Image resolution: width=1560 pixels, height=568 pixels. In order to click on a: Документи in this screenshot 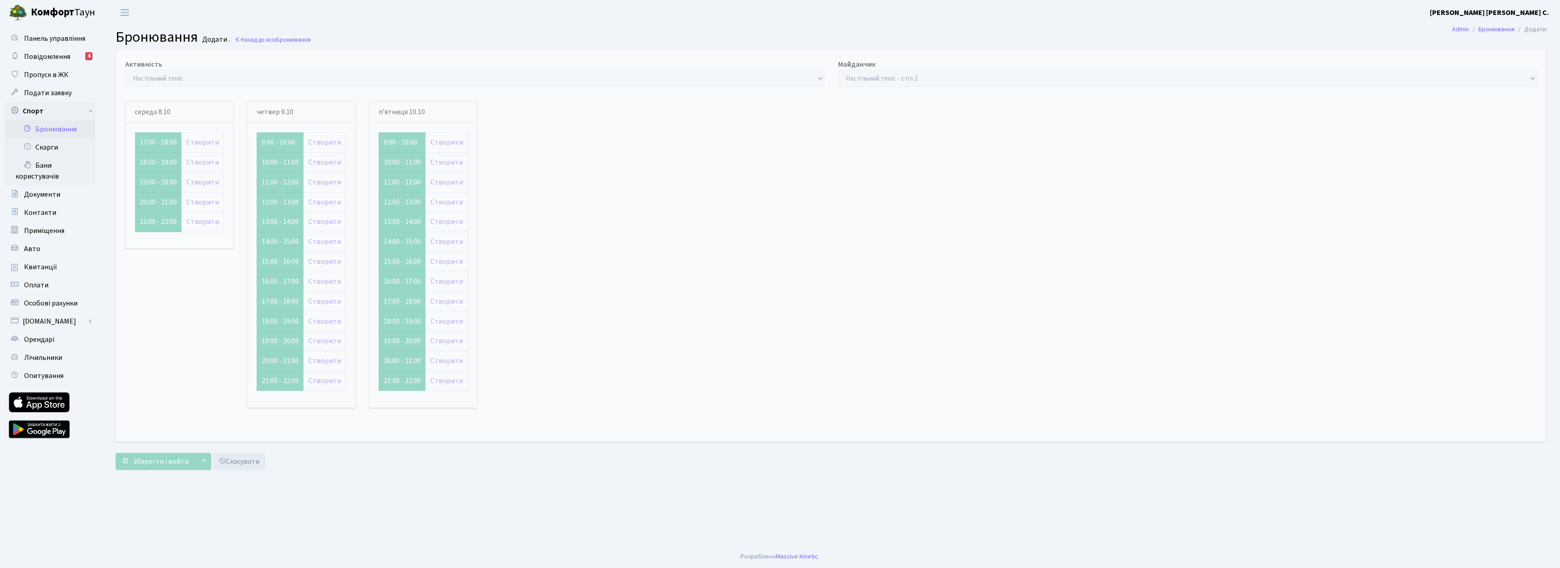, I will do `click(50, 195)`.